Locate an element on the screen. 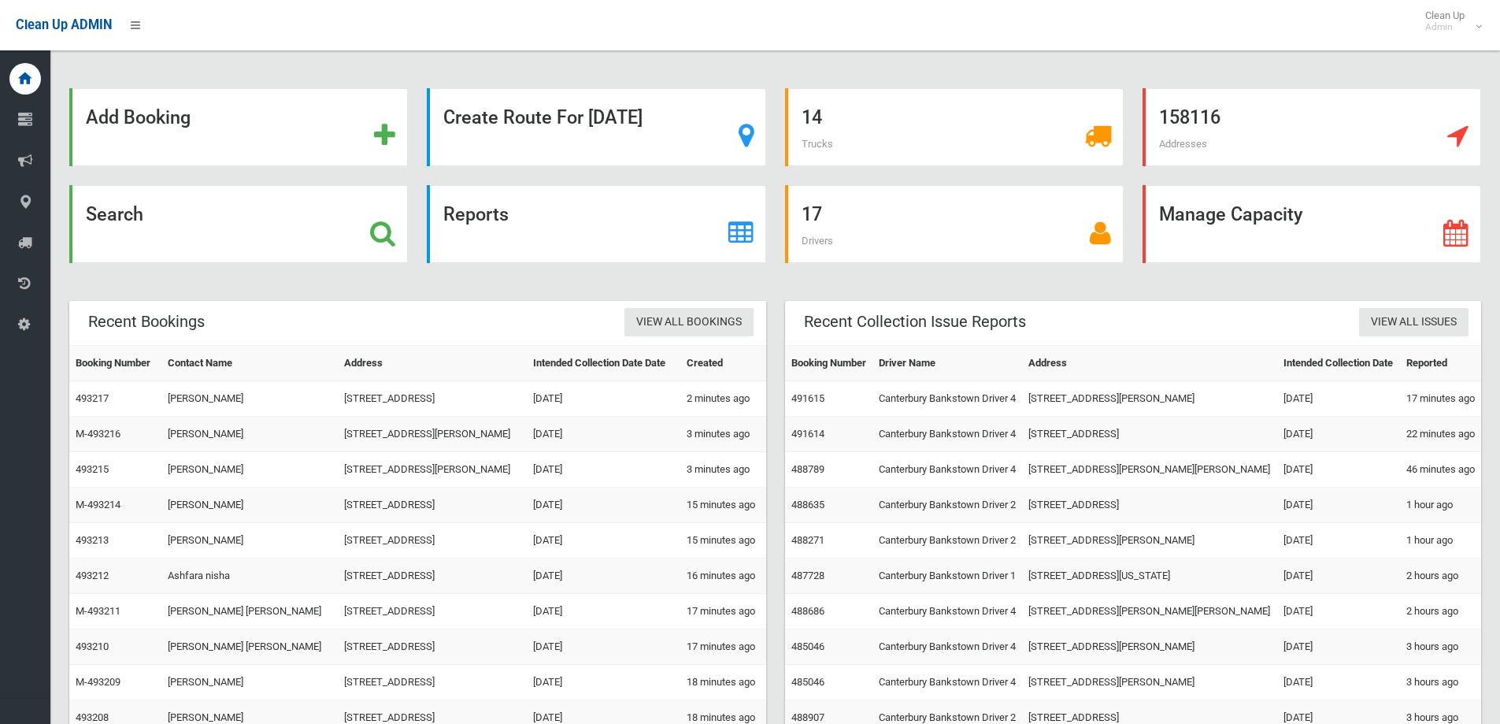 The width and height of the screenshot is (1500, 724). th: Address is located at coordinates (1150, 363).